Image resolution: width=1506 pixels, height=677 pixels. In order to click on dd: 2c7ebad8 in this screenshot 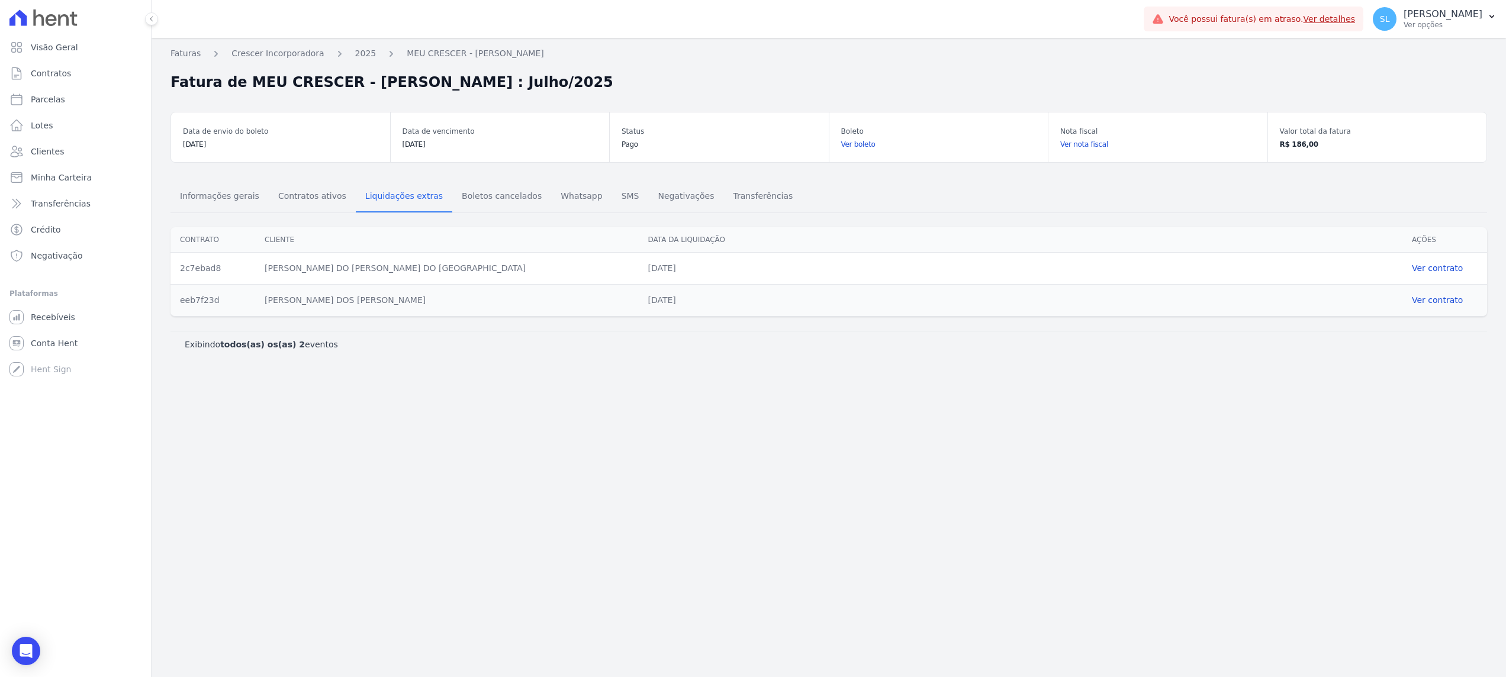, I will do `click(212, 268)`.